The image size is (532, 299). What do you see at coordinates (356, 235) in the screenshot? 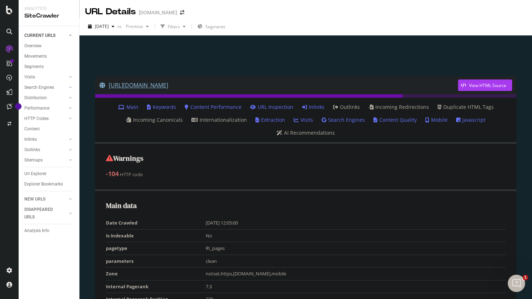
I see `td: No` at bounding box center [356, 235].